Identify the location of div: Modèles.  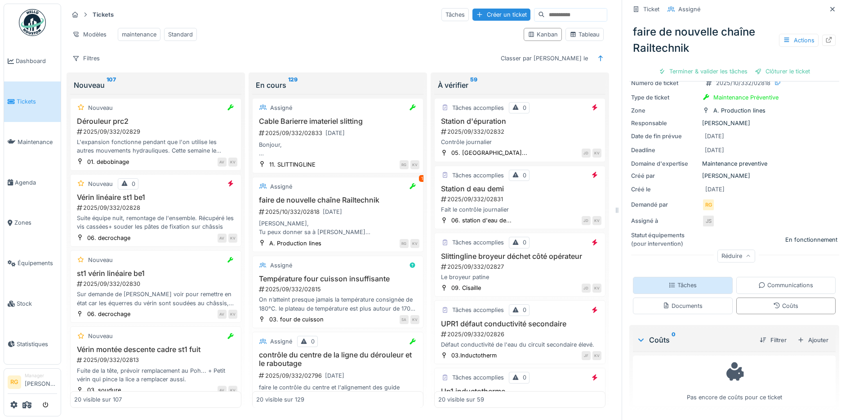
(89, 34).